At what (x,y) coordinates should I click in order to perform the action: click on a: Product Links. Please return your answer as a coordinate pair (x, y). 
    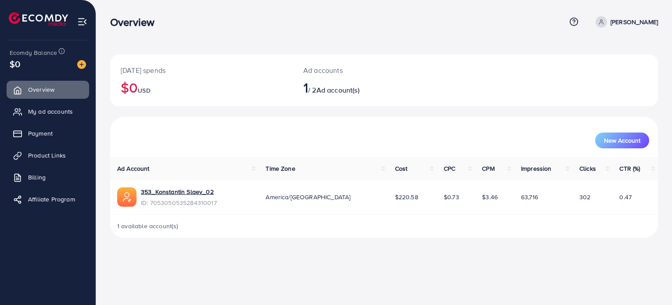
    Looking at the image, I should click on (48, 155).